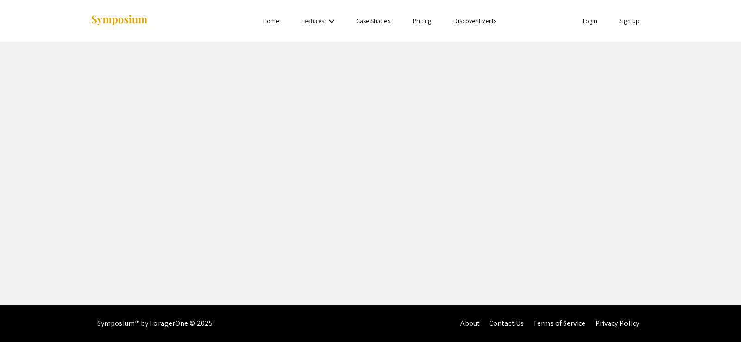 This screenshot has height=342, width=741. Describe the element at coordinates (119, 20) in the screenshot. I see `img: Symposium by ForagerOne` at that location.